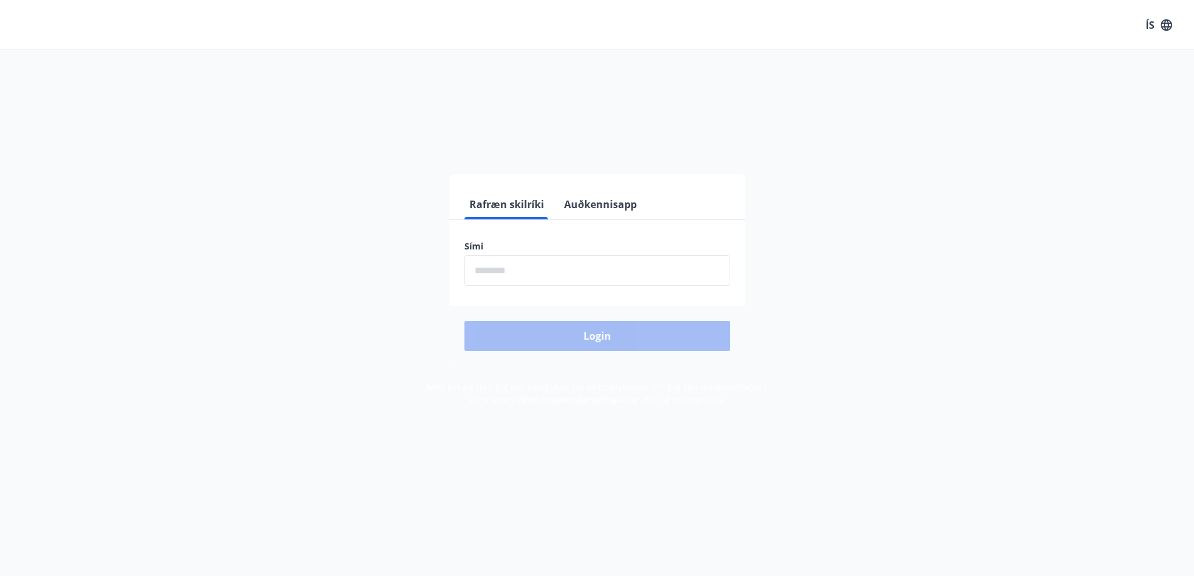  Describe the element at coordinates (597, 99) in the screenshot. I see `h1: Félagavefur, Félag iðn- og tæknigreina` at that location.